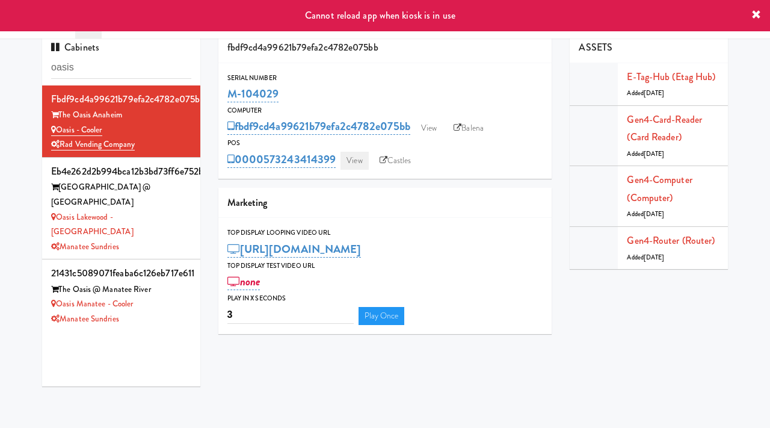  Describe the element at coordinates (385, 298) in the screenshot. I see `div: Play in X seconds` at that location.